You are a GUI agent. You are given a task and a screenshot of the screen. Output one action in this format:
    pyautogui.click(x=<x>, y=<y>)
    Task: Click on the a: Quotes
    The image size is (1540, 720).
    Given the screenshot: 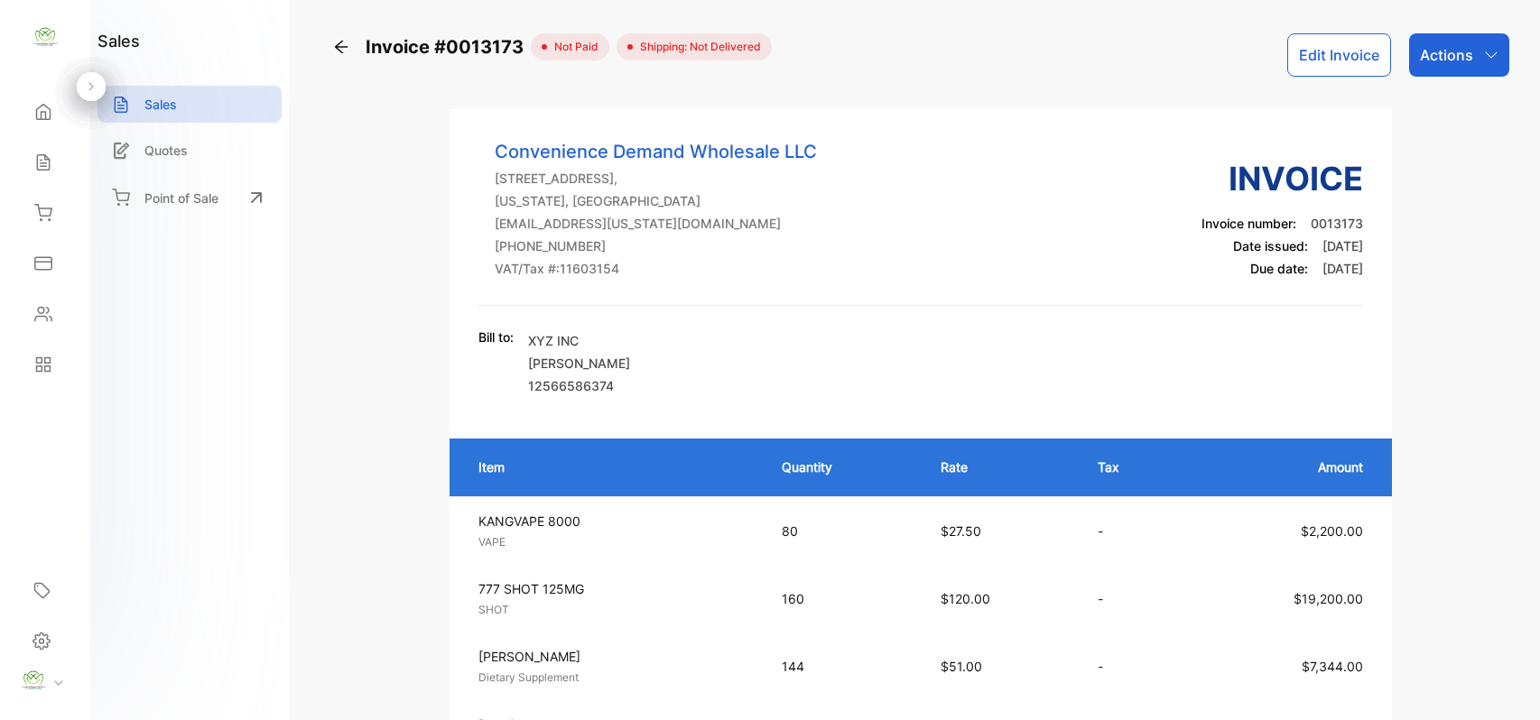 What is the action you would take?
    pyautogui.click(x=190, y=150)
    